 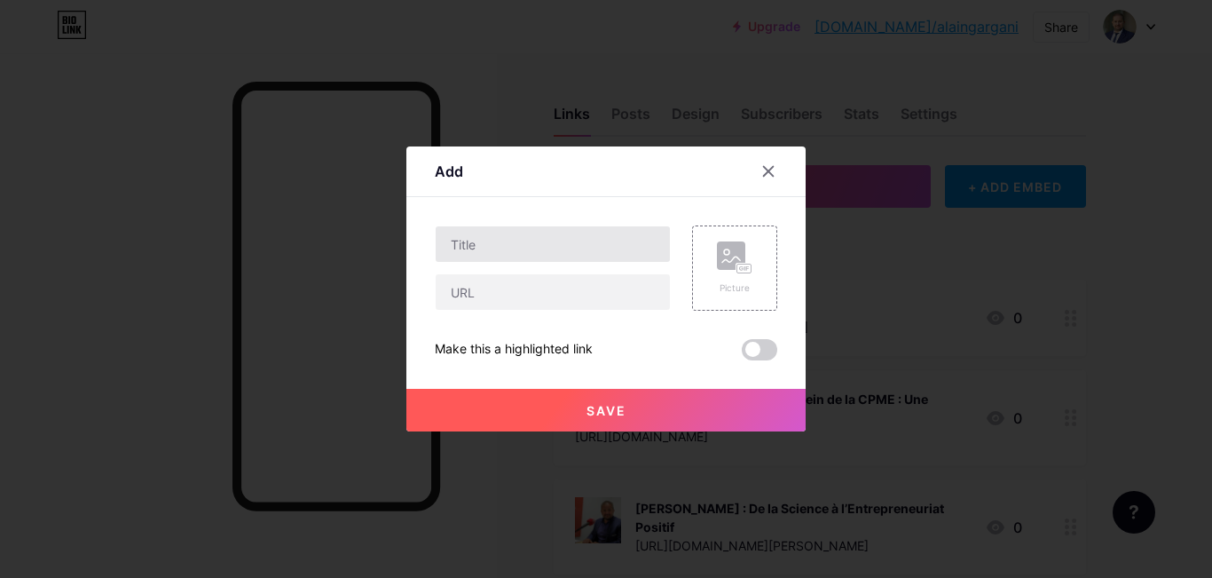 What do you see at coordinates (606, 410) in the screenshot?
I see `button: Save` at bounding box center [606, 410].